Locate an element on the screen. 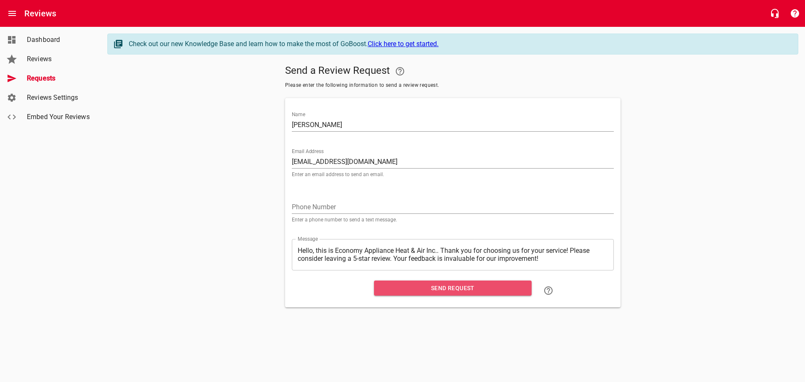  span: Embed Your Reviews is located at coordinates (59, 117).